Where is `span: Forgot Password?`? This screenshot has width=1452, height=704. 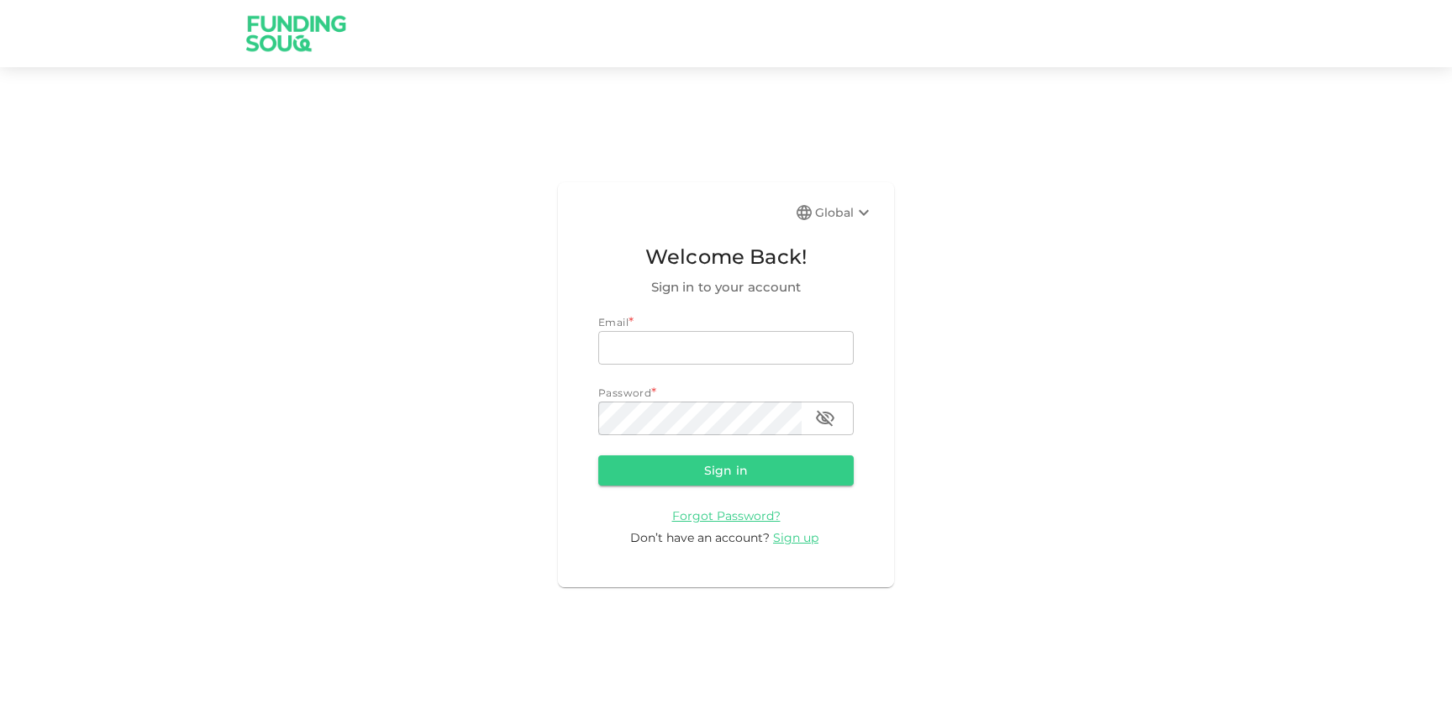
span: Forgot Password? is located at coordinates (726, 516).